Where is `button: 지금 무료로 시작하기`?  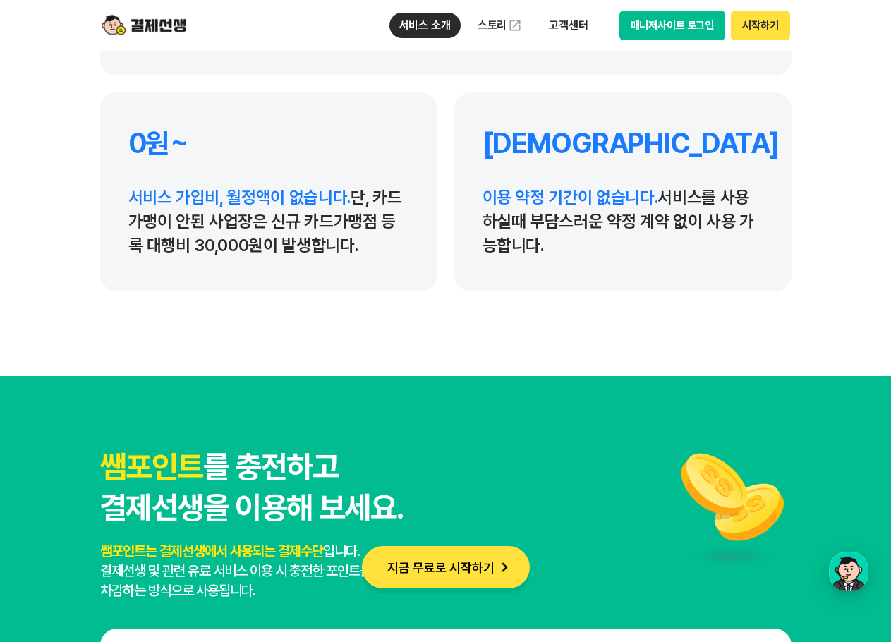
button: 지금 무료로 시작하기 is located at coordinates (446, 567).